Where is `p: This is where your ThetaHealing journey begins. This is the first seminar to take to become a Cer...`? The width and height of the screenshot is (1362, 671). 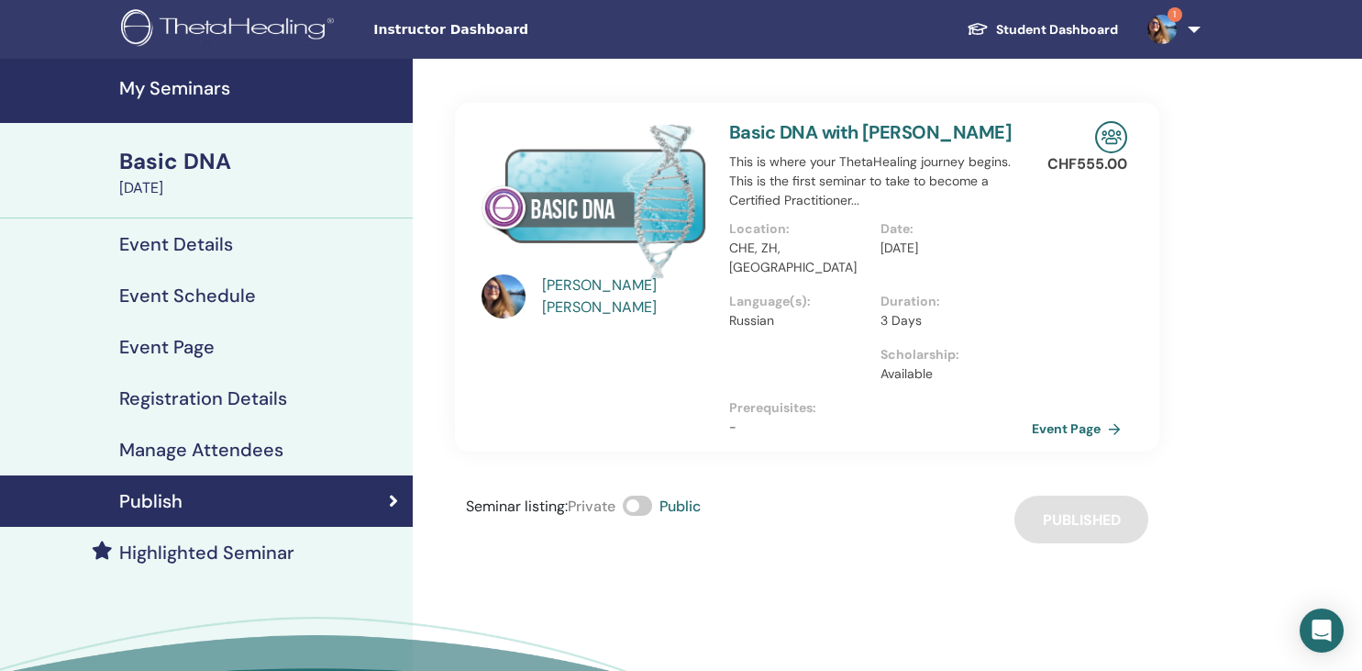 p: This is where your ThetaHealing journey begins. This is the first seminar to take to become a Cer... is located at coordinates (881, 181).